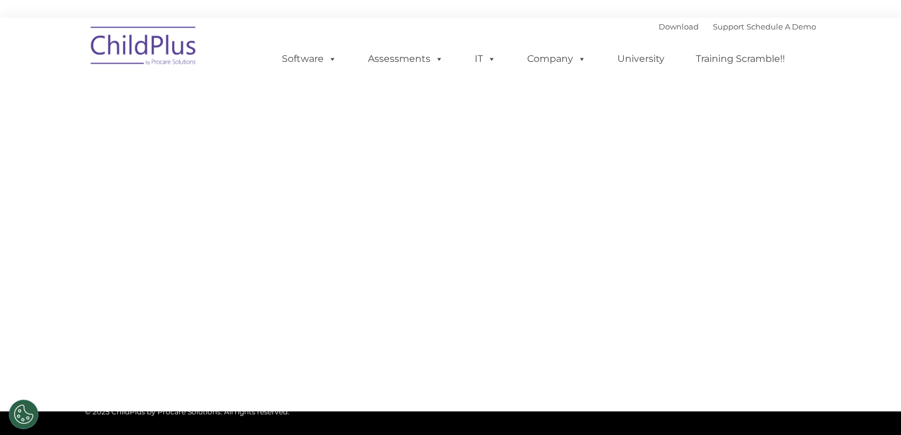 This screenshot has width=901, height=435. What do you see at coordinates (437, 176) in the screenshot?
I see `span: Whether you want a personalized demo of the software, looking for answers, interested in training...` at bounding box center [437, 176].